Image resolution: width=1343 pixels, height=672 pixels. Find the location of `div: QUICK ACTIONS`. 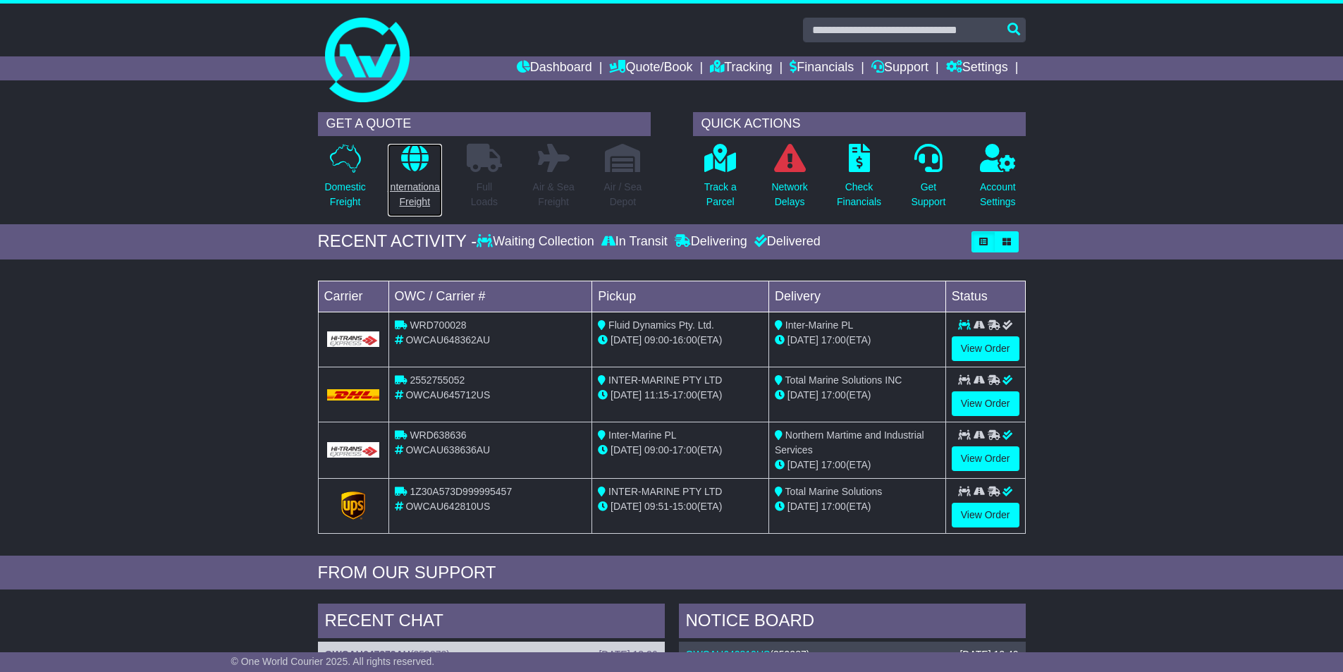

div: QUICK ACTIONS is located at coordinates (859, 124).